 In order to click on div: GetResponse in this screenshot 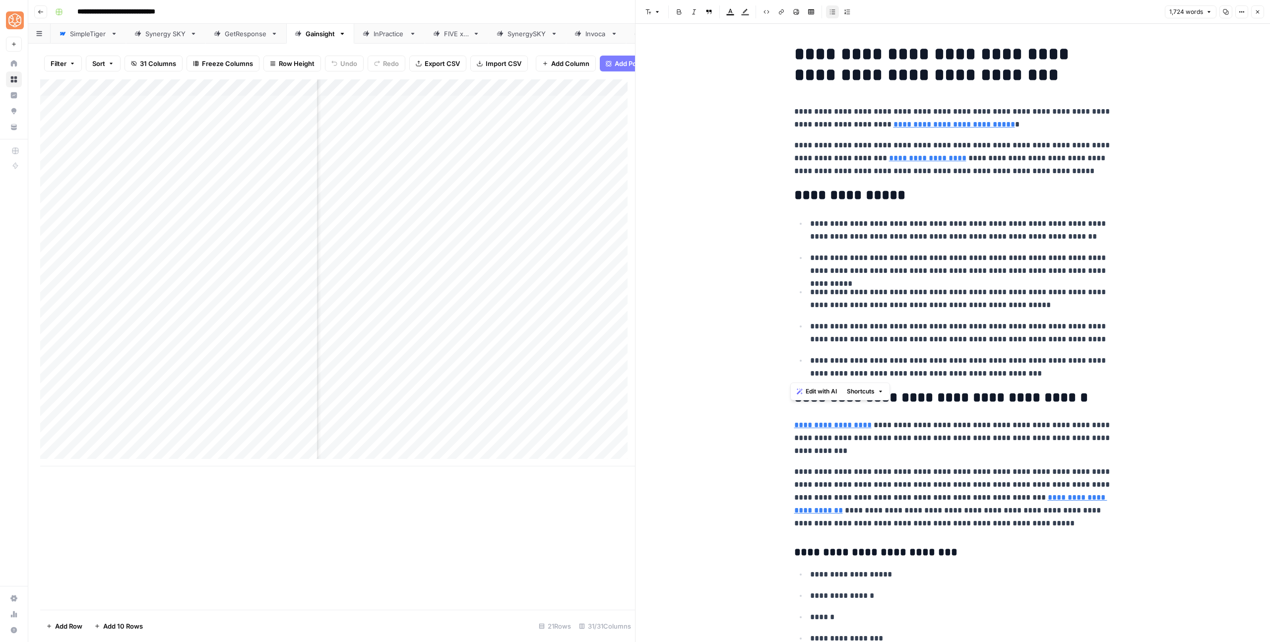, I will do `click(246, 34)`.